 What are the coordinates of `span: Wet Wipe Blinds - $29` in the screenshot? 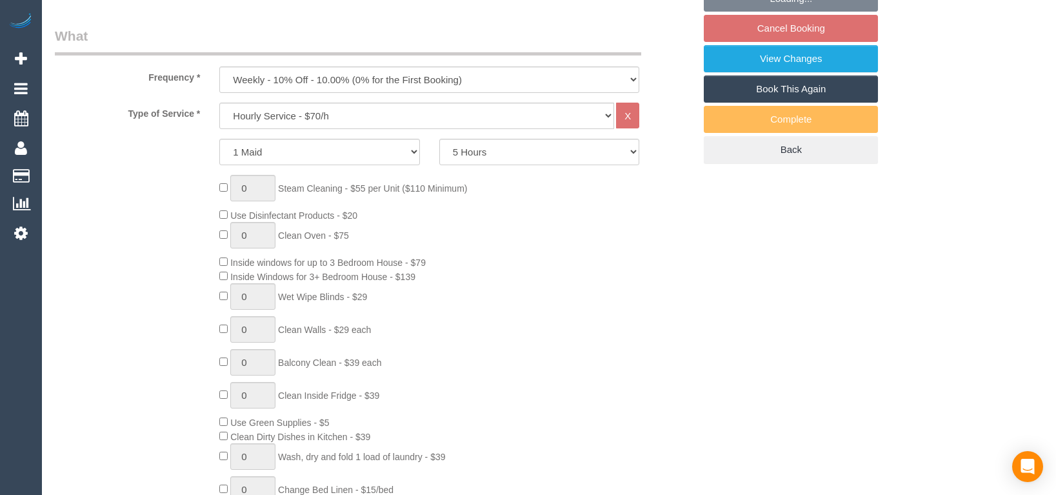 It's located at (323, 297).